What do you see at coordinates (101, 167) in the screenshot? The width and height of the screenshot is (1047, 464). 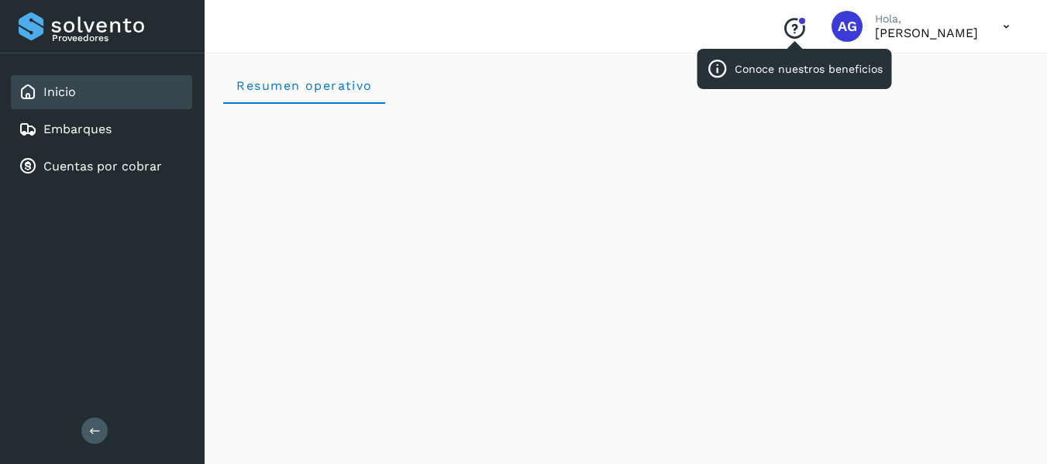 I see `div: Cuentas por cobrar` at bounding box center [101, 167].